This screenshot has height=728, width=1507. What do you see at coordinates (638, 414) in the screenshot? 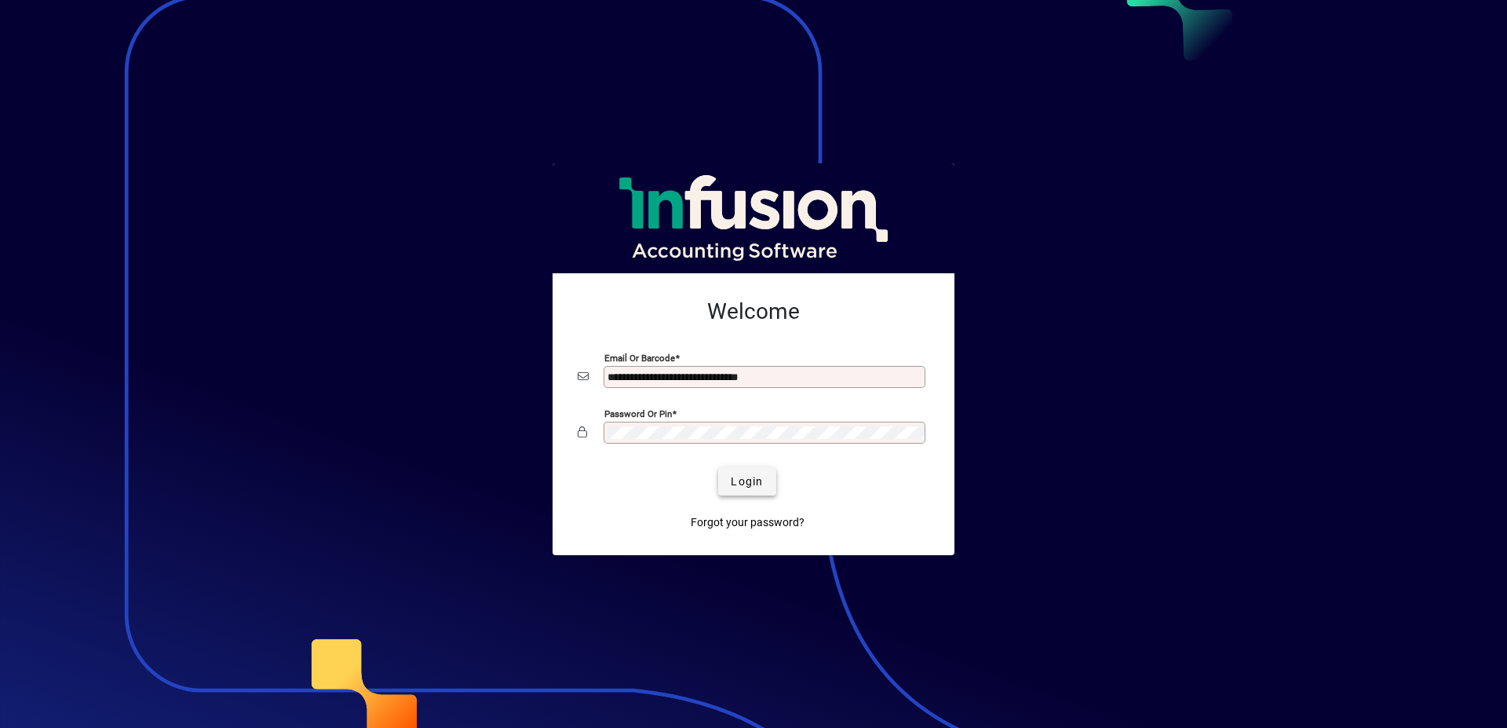
I see `mat-label: Password or Pin` at bounding box center [638, 414].